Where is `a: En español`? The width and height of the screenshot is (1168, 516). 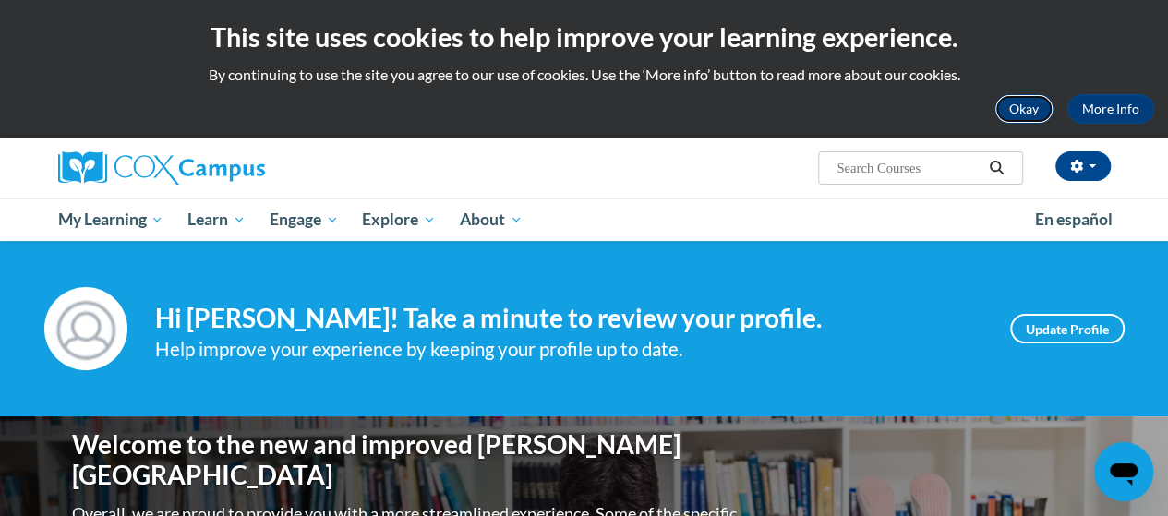
a: En español is located at coordinates (1073, 220).